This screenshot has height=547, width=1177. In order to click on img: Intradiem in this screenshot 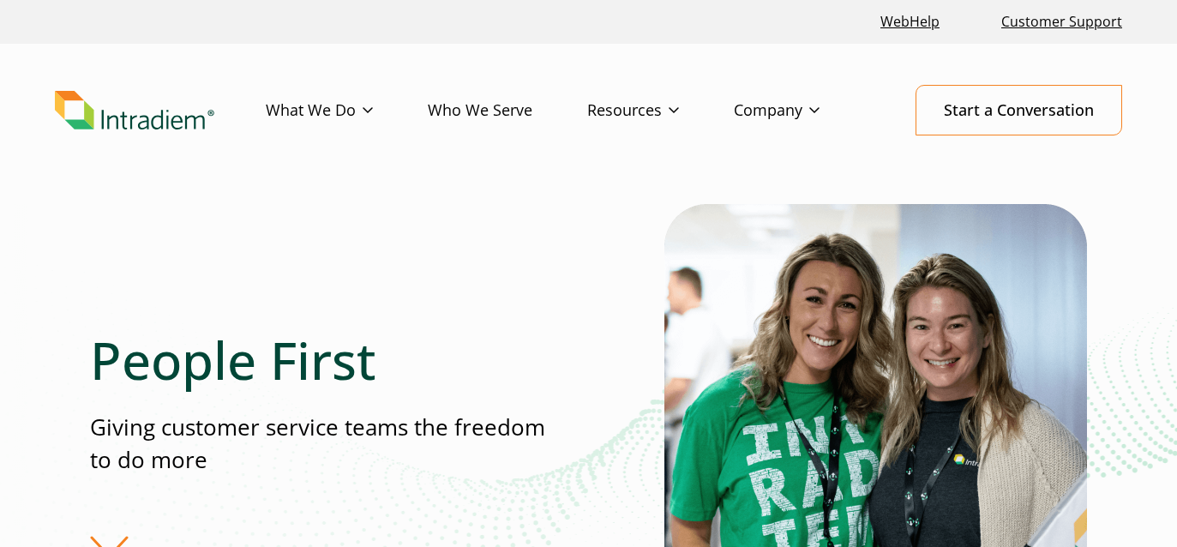, I will do `click(135, 111)`.